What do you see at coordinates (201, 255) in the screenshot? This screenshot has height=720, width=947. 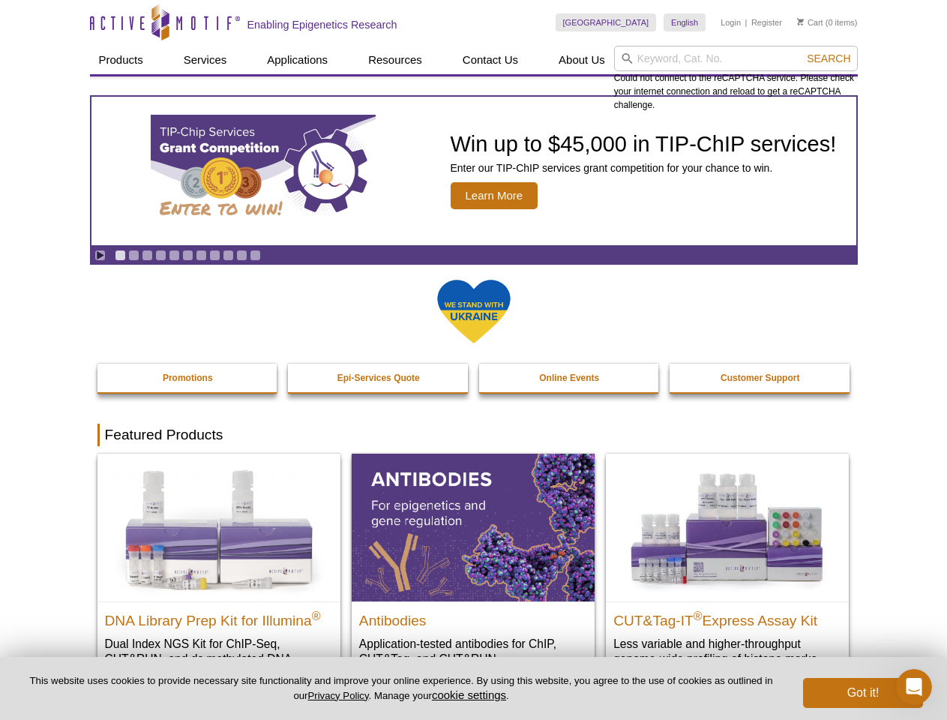 I see `a: Go to slide 7` at bounding box center [201, 255].